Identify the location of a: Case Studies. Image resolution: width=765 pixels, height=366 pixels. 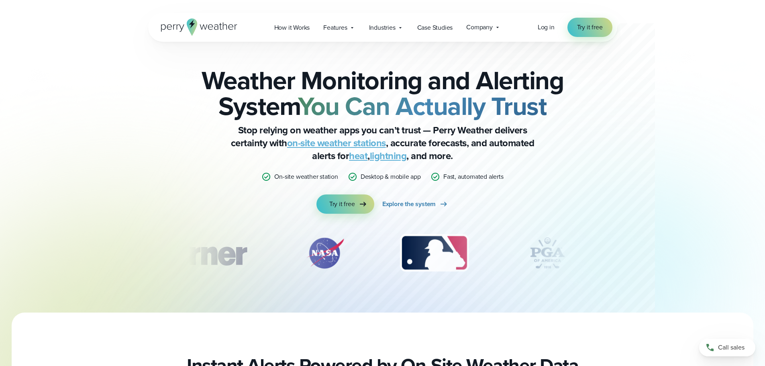
(435, 27).